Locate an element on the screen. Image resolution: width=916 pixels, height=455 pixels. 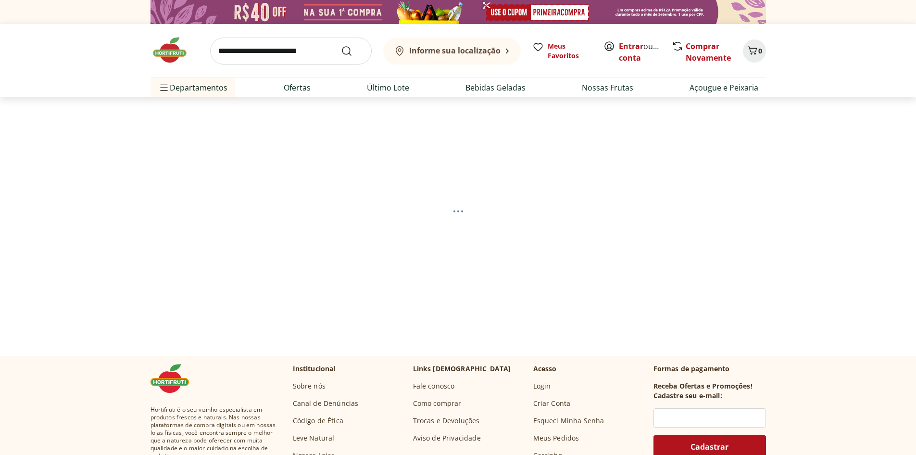
a: Meus Favoritos is located at coordinates (562, 51).